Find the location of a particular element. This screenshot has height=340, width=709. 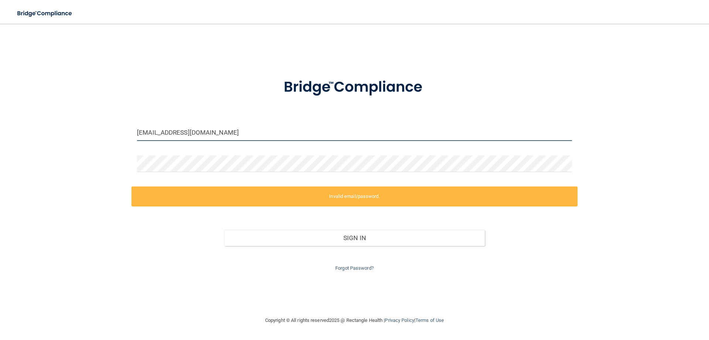

label: Invalid email/password. is located at coordinates (355, 196).